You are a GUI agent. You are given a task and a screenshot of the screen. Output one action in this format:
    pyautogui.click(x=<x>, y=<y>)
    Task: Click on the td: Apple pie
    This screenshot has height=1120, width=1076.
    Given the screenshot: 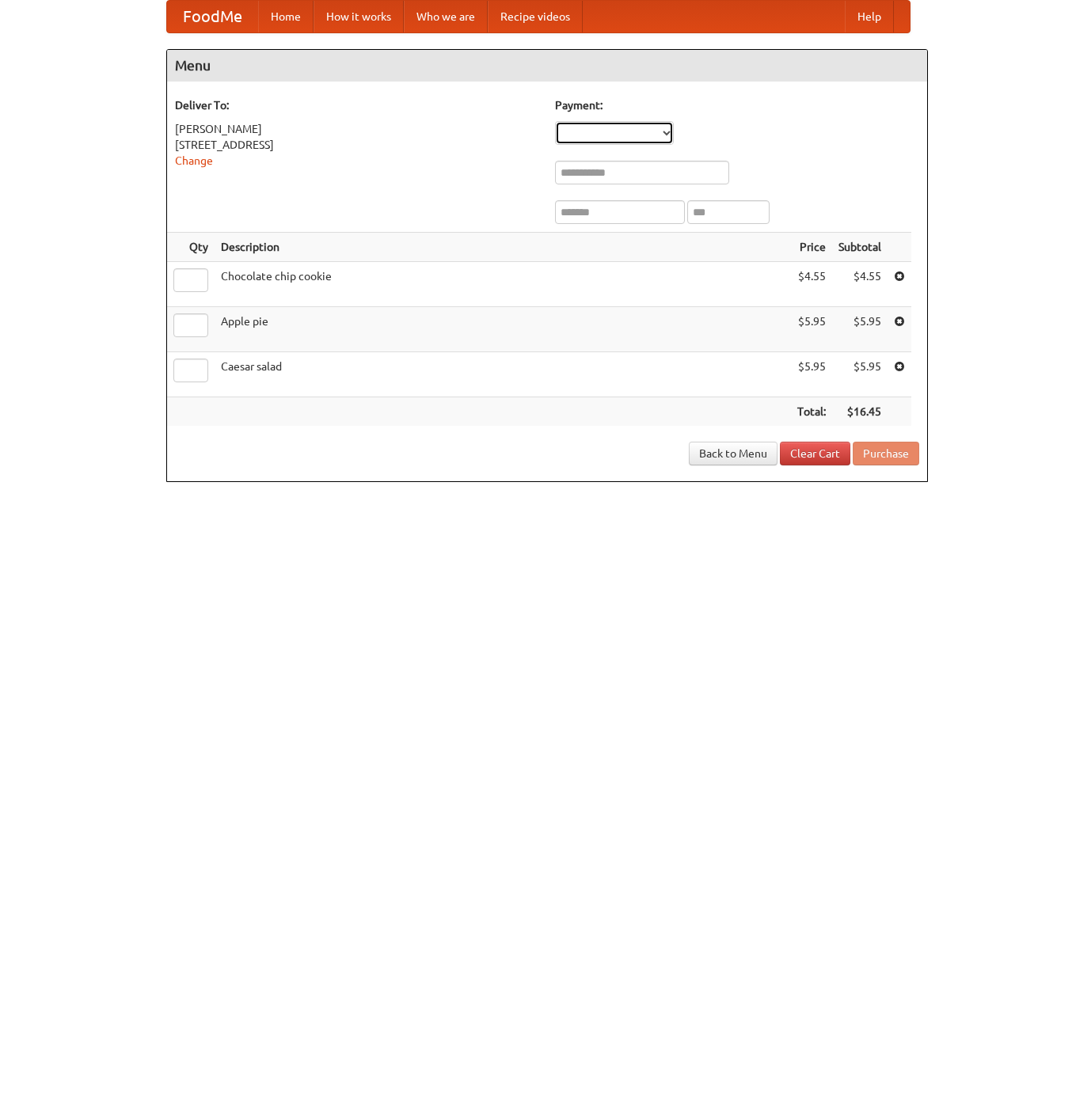 What is the action you would take?
    pyautogui.click(x=503, y=329)
    